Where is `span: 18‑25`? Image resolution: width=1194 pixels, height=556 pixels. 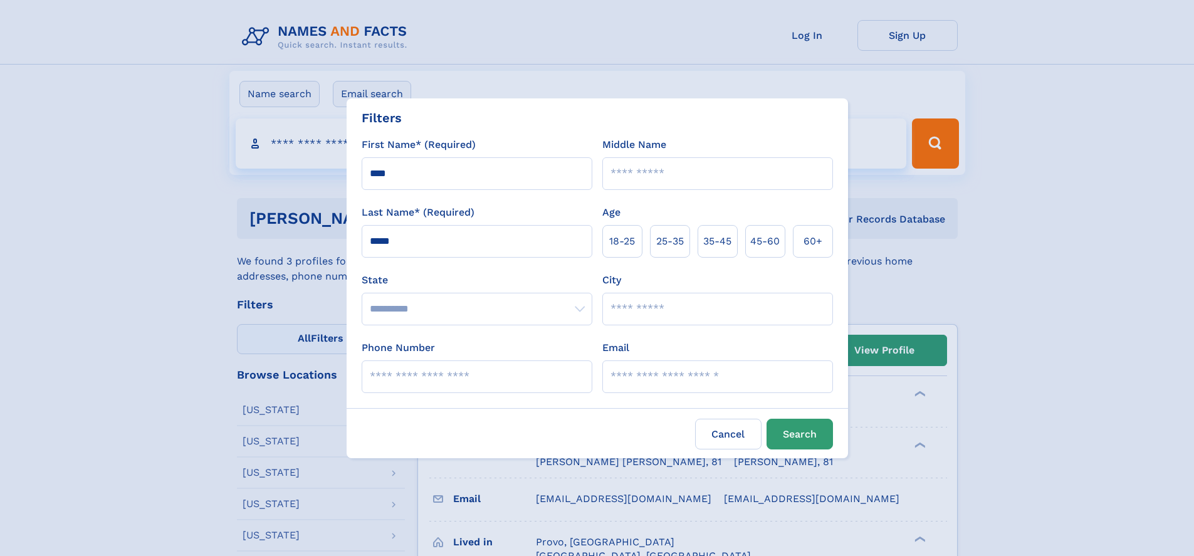
span: 18‑25 is located at coordinates (622, 241).